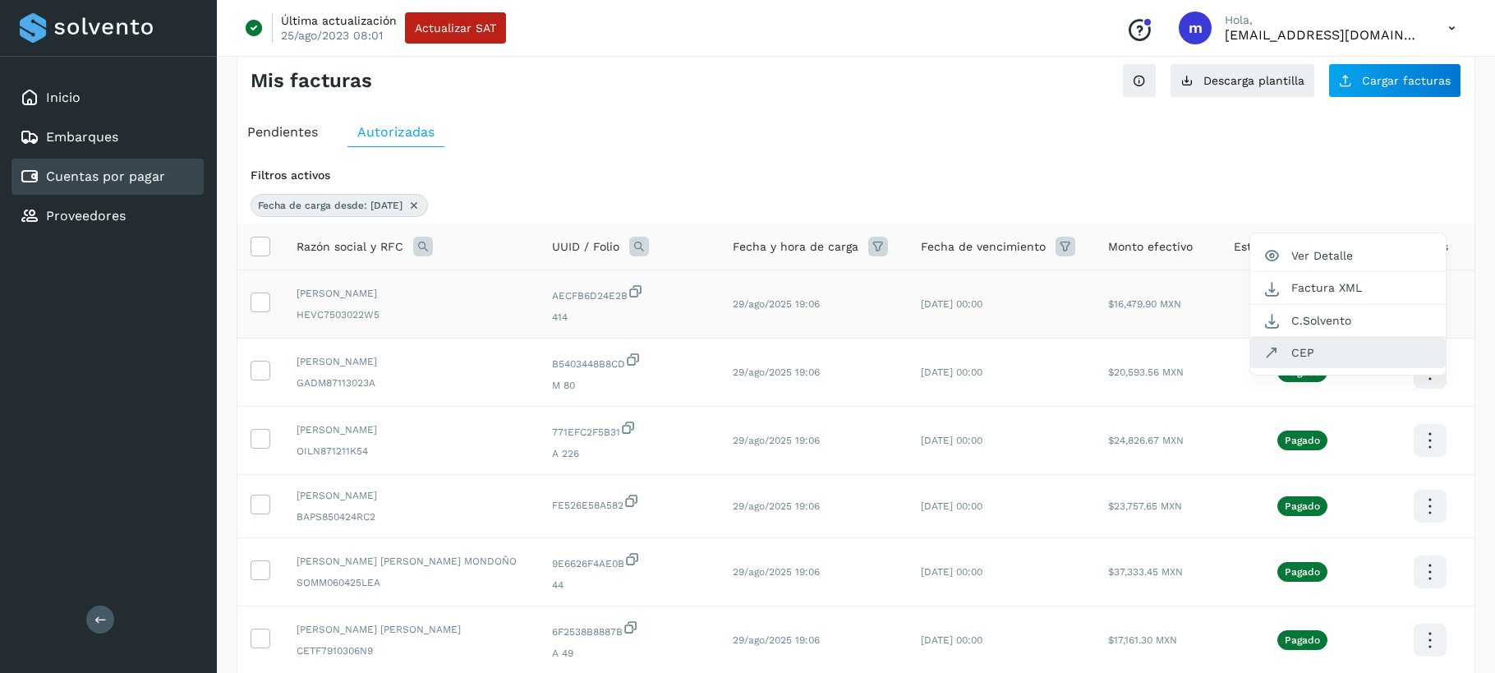 This screenshot has height=673, width=1495. What do you see at coordinates (108, 216) in the screenshot?
I see `div: Proveedores` at bounding box center [108, 216].